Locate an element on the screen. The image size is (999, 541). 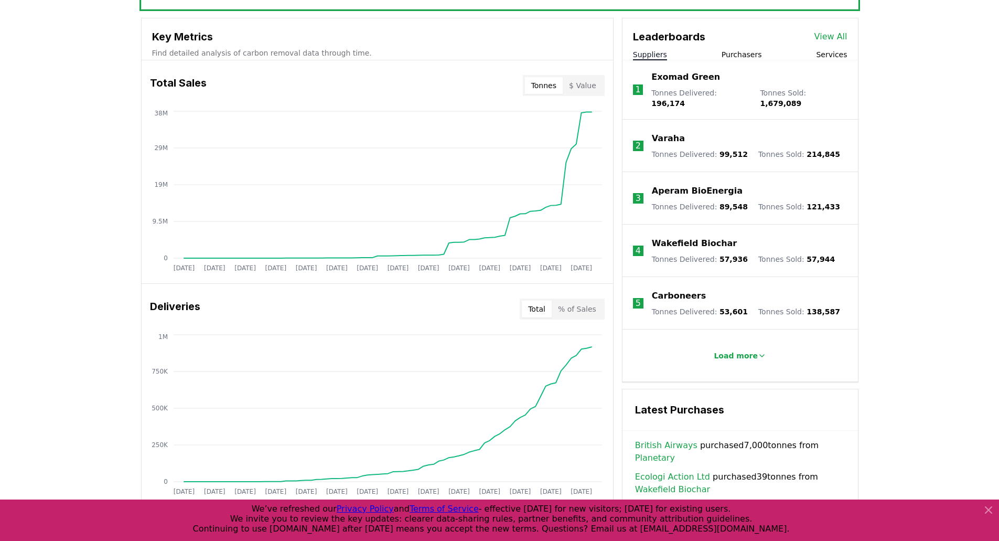
span: purchased 7,000 tonnes from is located at coordinates (740, 452).